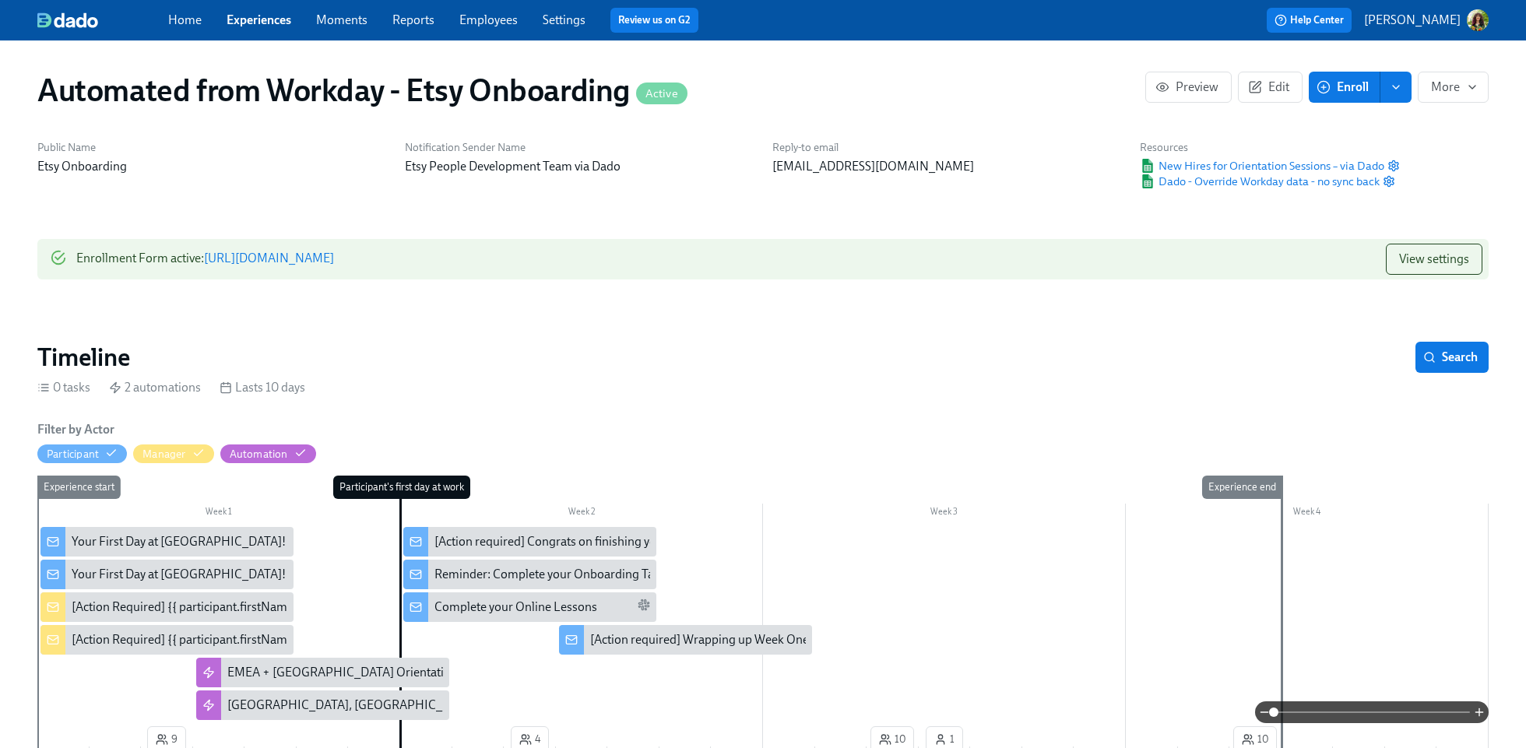 The image size is (1526, 748). What do you see at coordinates (258, 454) in the screenshot?
I see `div: Hide Automation` at bounding box center [258, 454].